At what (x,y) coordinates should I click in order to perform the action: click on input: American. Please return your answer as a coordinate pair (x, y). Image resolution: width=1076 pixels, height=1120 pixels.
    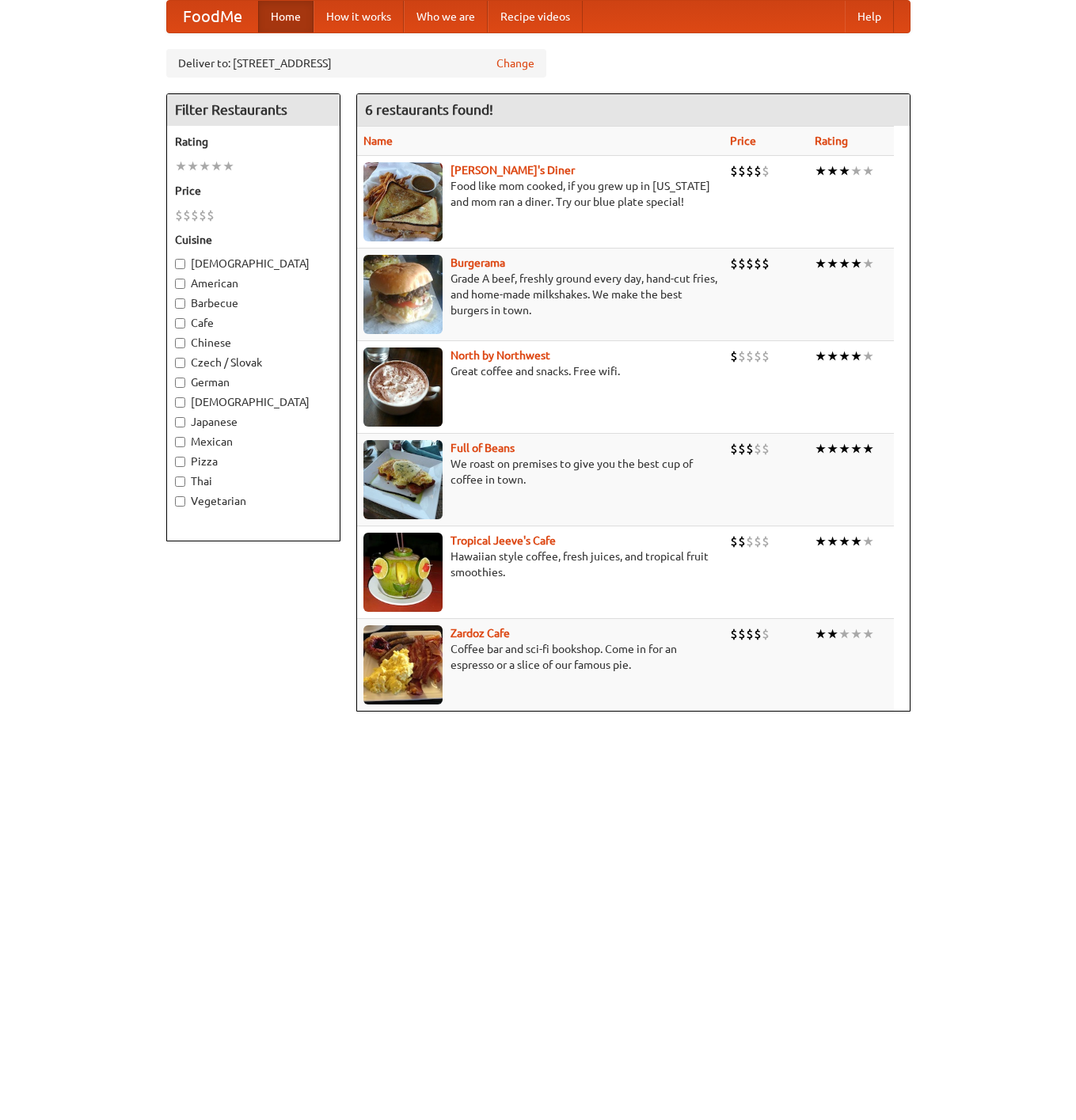
    Looking at the image, I should click on (179, 283).